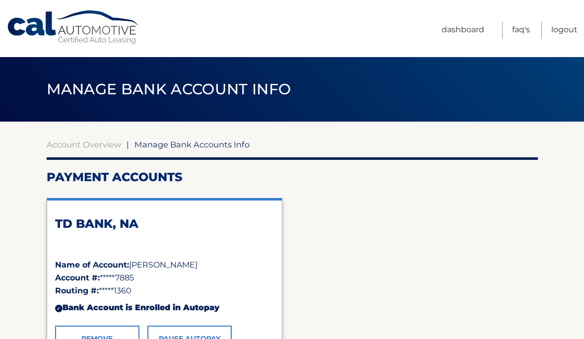  What do you see at coordinates (77, 277) in the screenshot?
I see `strong: Account #:` at bounding box center [77, 277].